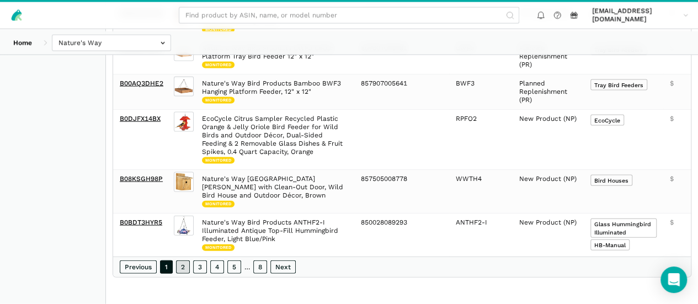 This screenshot has height=304, width=698. What do you see at coordinates (217, 267) in the screenshot?
I see `a: 4` at bounding box center [217, 267].